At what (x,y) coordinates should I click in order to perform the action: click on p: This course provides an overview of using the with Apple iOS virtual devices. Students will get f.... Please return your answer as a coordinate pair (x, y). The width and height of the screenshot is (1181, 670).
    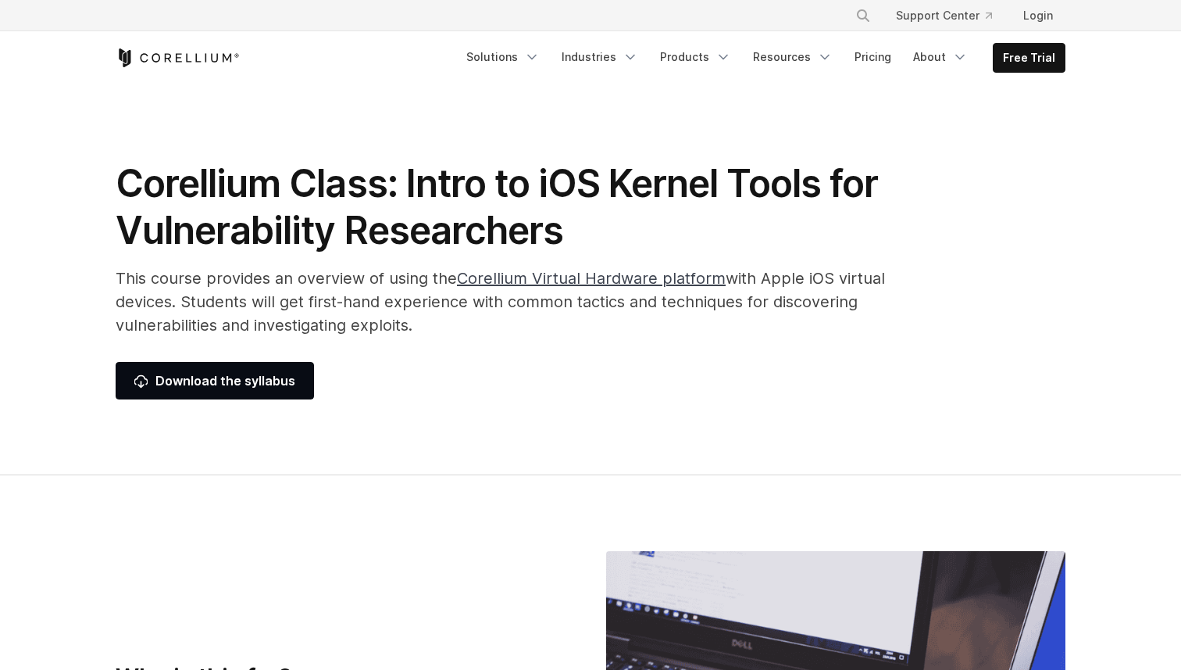
    Looking at the image, I should click on (506, 302).